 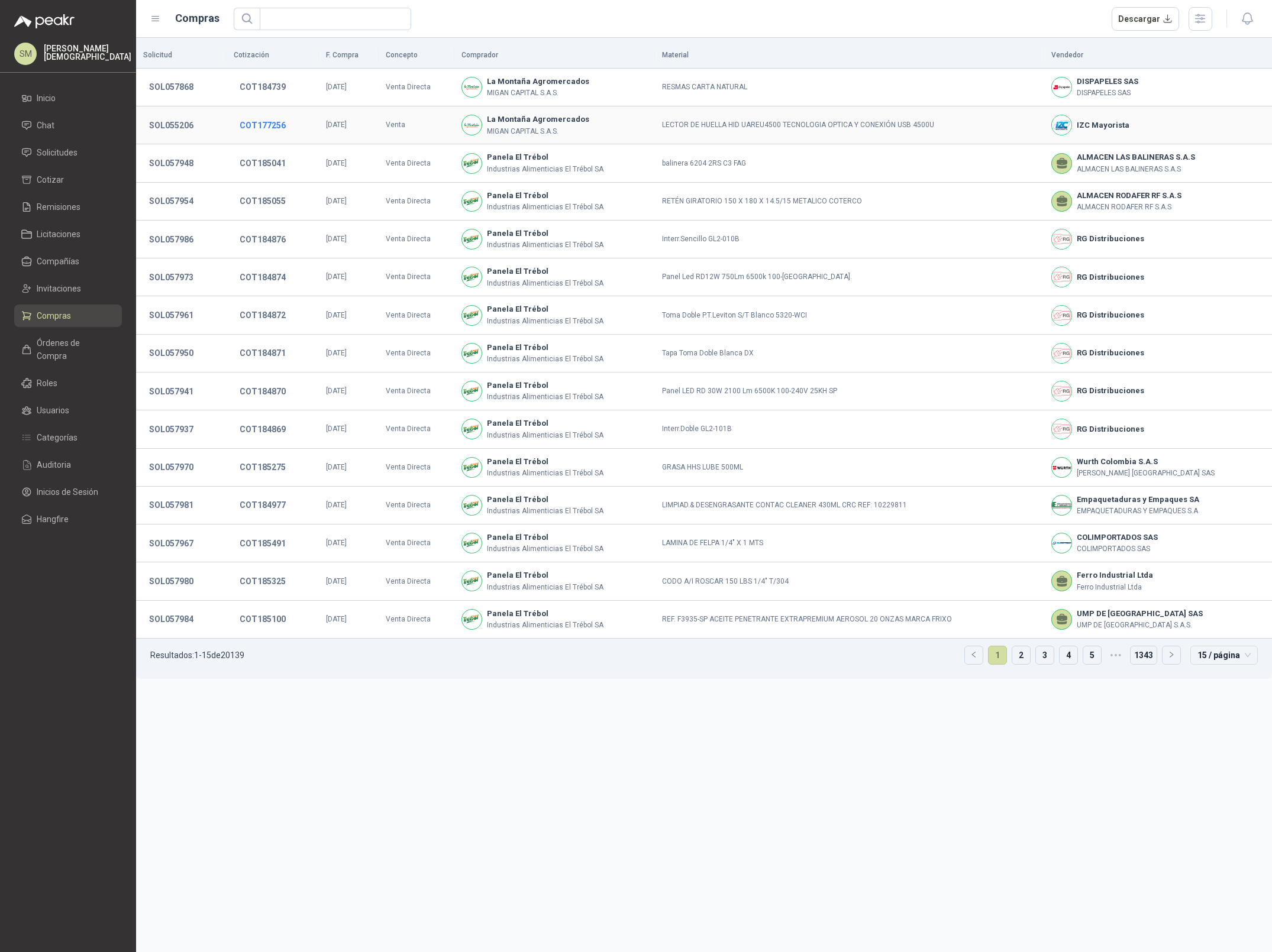 What do you see at coordinates (171, 126) in the screenshot?
I see `button: SOL055206` at bounding box center [171, 126].